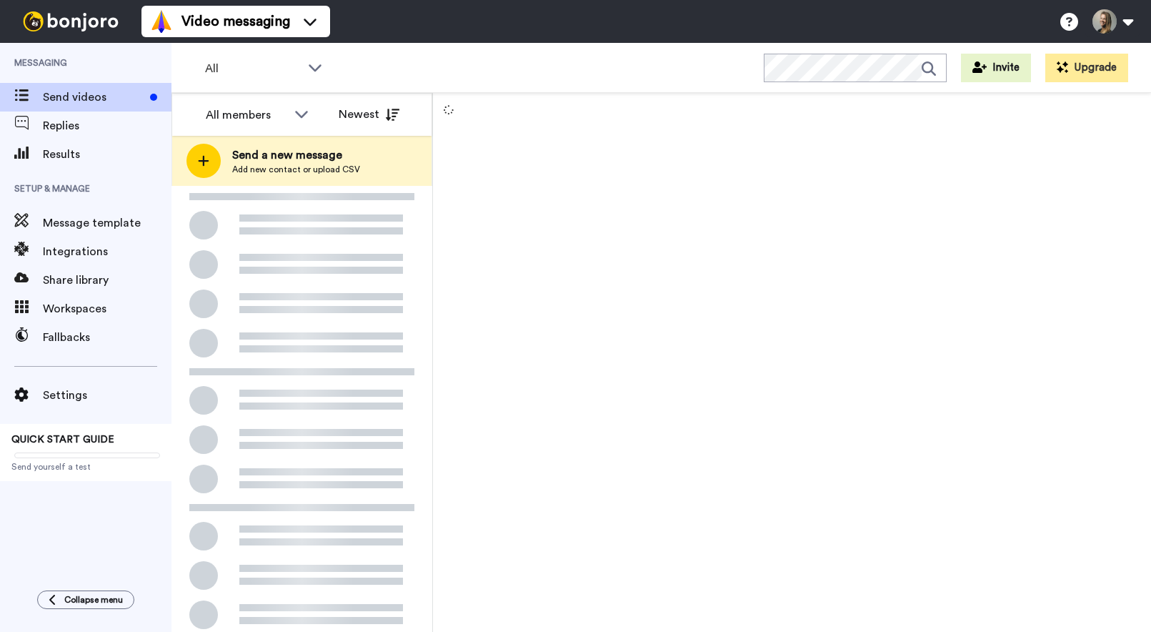 The image size is (1151, 632). What do you see at coordinates (236, 21) in the screenshot?
I see `span: Video messaging` at bounding box center [236, 21].